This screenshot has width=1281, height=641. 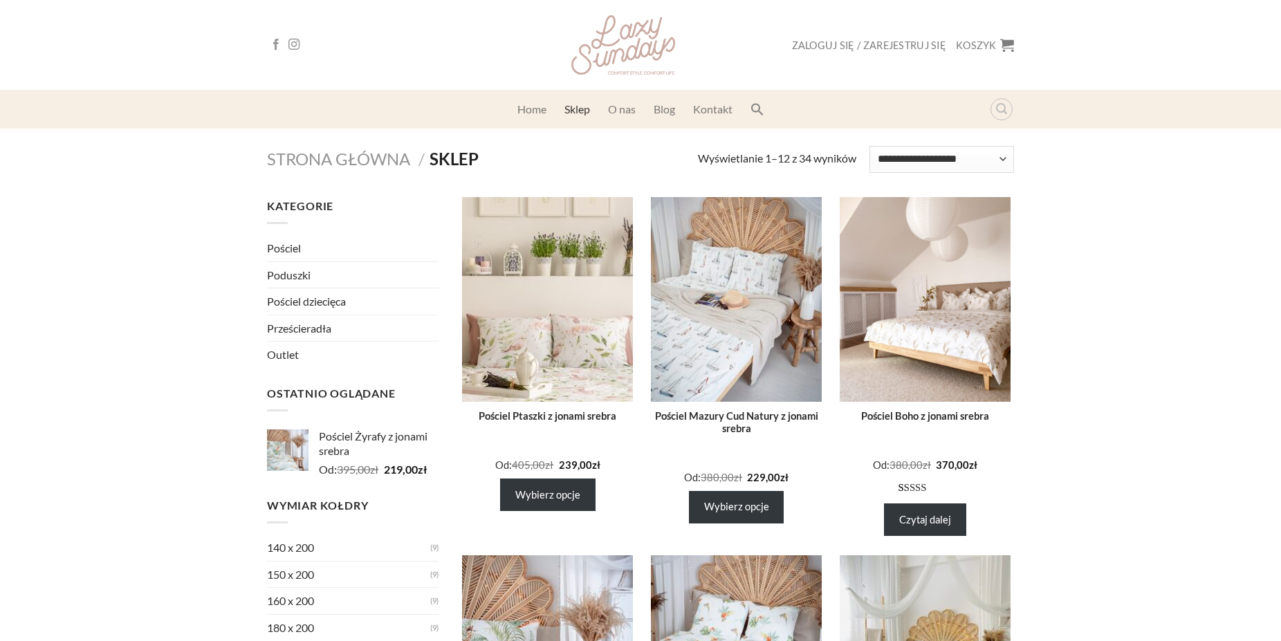 What do you see at coordinates (318, 505) in the screenshot?
I see `span: Wymiar kołdry` at bounding box center [318, 505].